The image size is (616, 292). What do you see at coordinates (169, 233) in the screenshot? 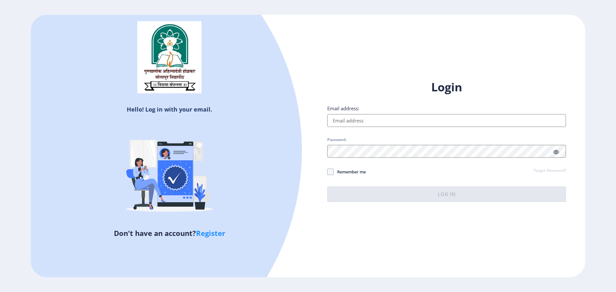
I see `h5: Don't have an account?` at bounding box center [169, 233].